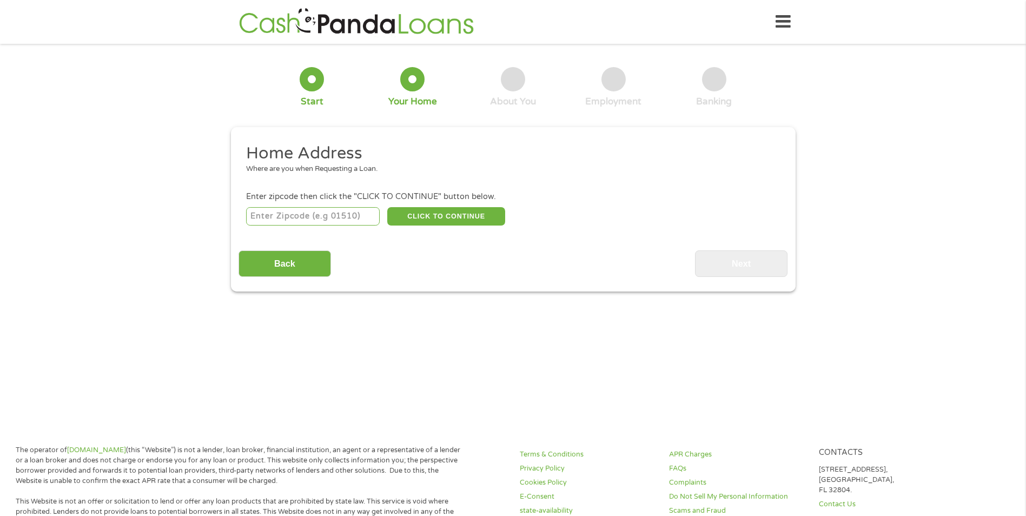 Image resolution: width=1026 pixels, height=516 pixels. Describe the element at coordinates (614, 102) in the screenshot. I see `div: Employment` at that location.